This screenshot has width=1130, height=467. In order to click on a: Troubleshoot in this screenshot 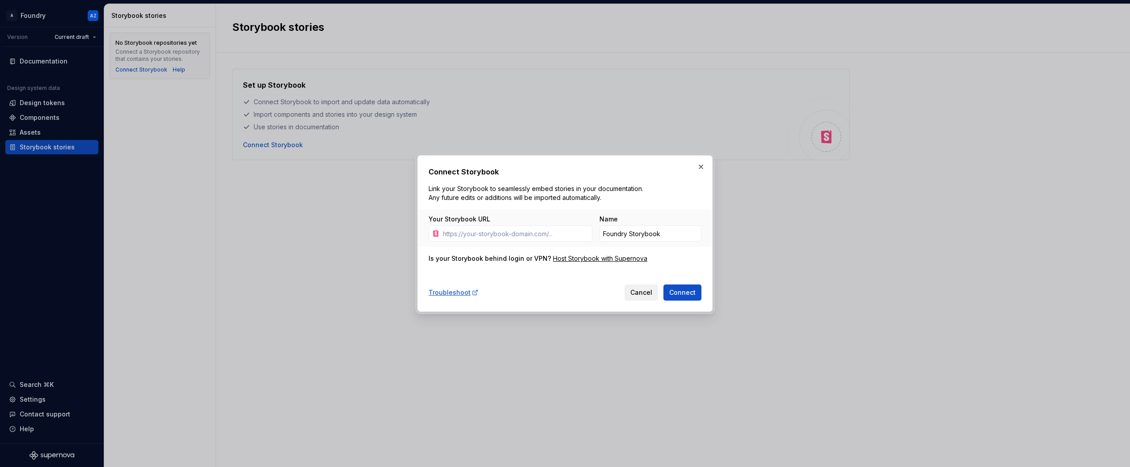, I will do `click(453, 292)`.